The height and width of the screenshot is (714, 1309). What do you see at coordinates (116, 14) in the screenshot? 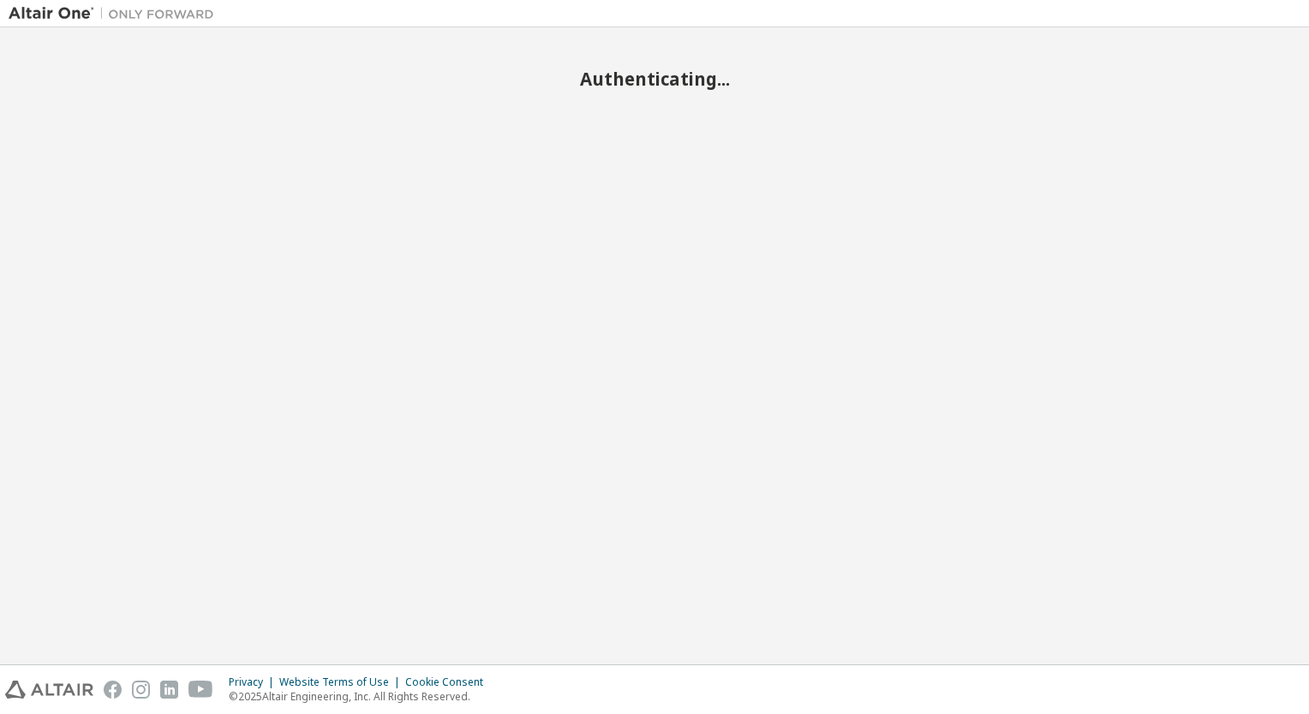
I see `img: Altair One` at bounding box center [116, 14].